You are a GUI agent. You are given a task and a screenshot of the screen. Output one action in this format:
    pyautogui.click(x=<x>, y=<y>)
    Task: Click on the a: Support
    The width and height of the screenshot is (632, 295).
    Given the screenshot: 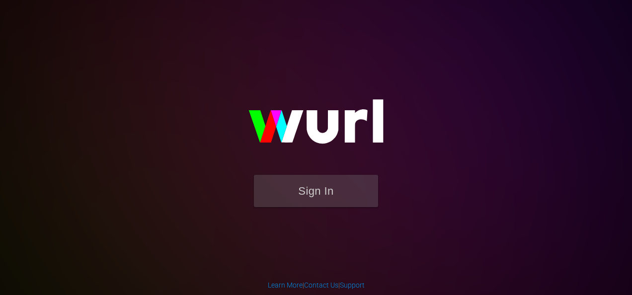 What is the action you would take?
    pyautogui.click(x=352, y=285)
    